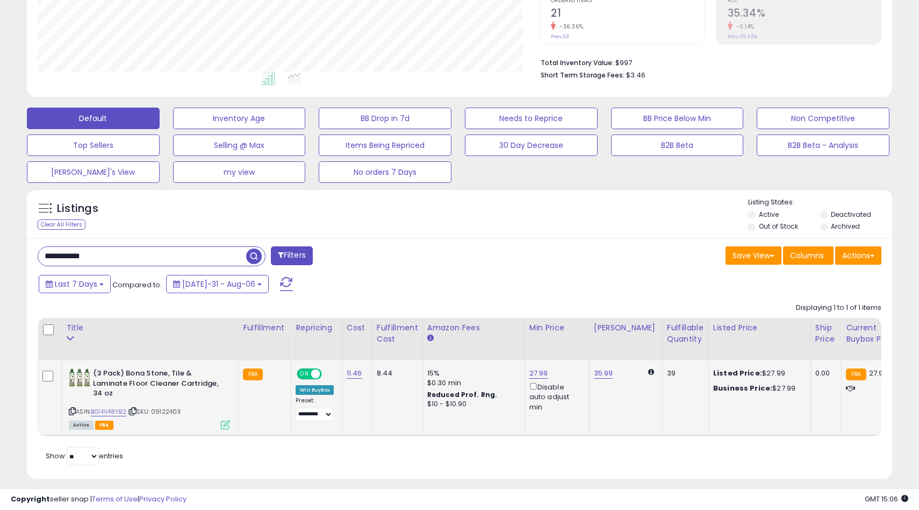 The height and width of the screenshot is (510, 919). Describe the element at coordinates (314, 390) in the screenshot. I see `div: Win BuyBox` at that location.